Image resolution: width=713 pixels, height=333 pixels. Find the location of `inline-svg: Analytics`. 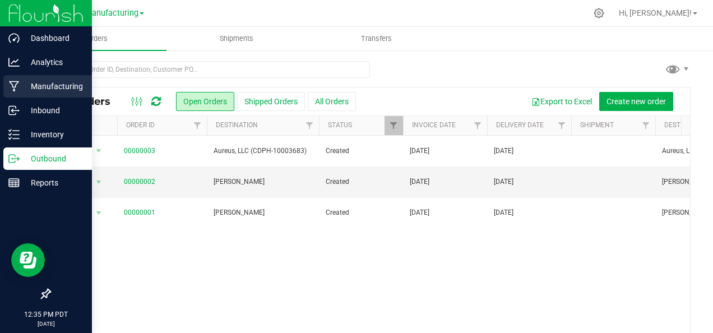

inline-svg: Analytics is located at coordinates (14, 62).